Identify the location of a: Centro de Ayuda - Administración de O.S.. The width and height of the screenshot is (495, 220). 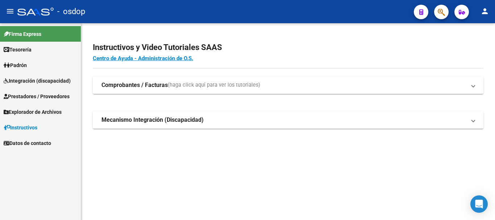
(143, 58).